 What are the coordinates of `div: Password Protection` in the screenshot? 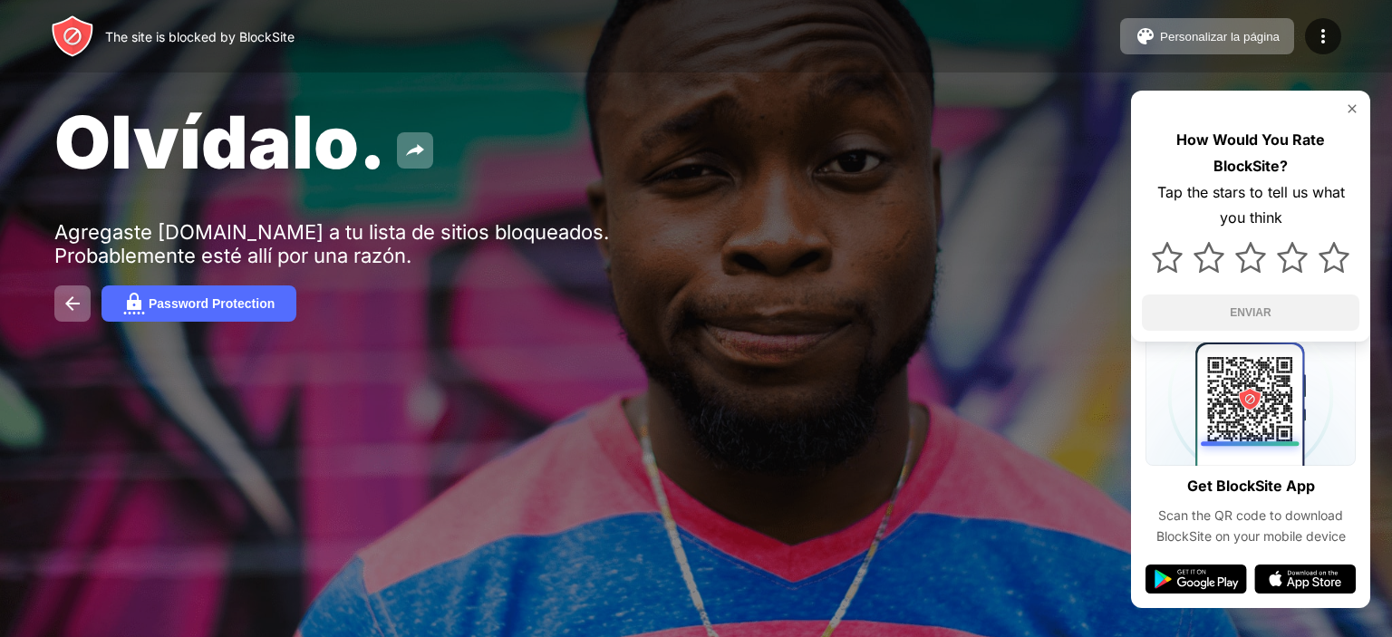 It's located at (211, 304).